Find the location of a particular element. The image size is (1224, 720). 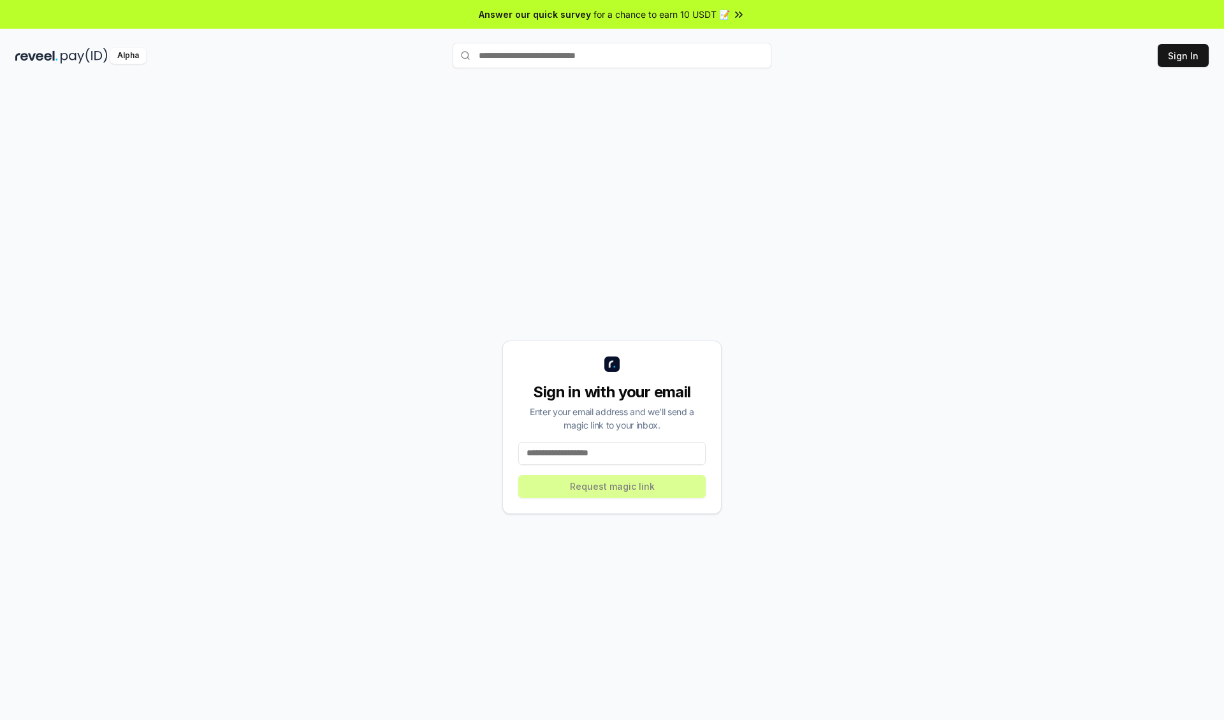

div: Alpha is located at coordinates (128, 55).